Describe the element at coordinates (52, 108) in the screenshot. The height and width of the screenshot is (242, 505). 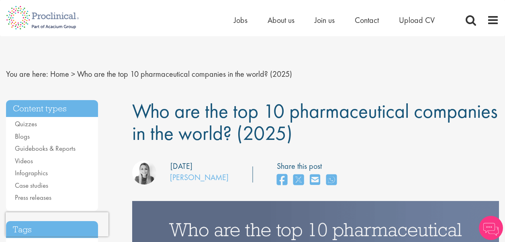
I see `h3: Content types` at that location.